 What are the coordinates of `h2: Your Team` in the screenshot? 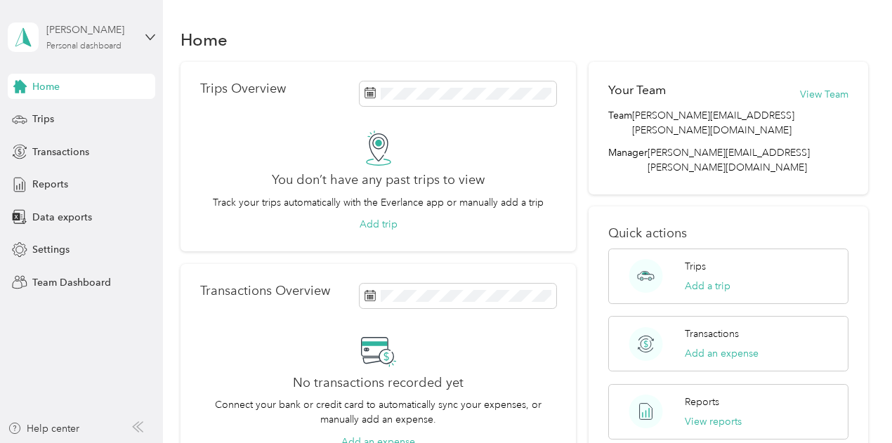 It's located at (637, 90).